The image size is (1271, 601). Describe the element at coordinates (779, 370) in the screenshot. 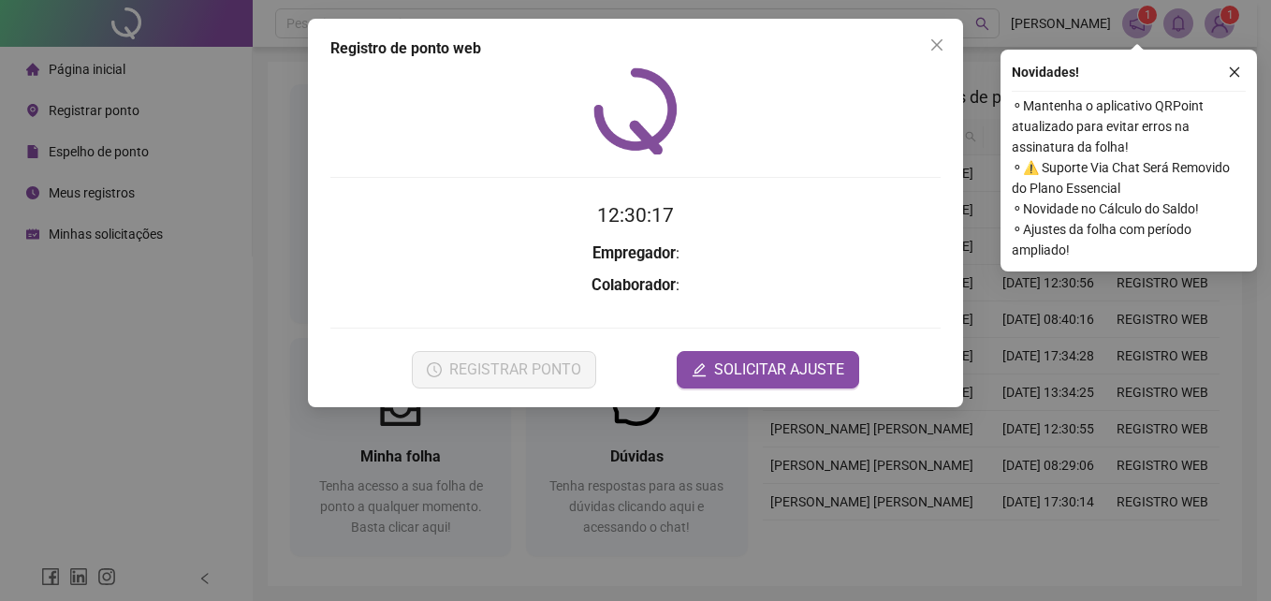

I see `span: SOLICITAR AJUSTE` at that location.